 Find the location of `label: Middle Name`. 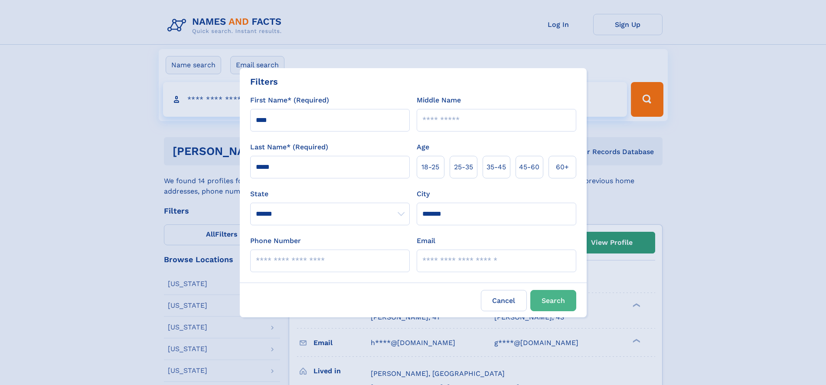

label: Middle Name is located at coordinates (439, 100).